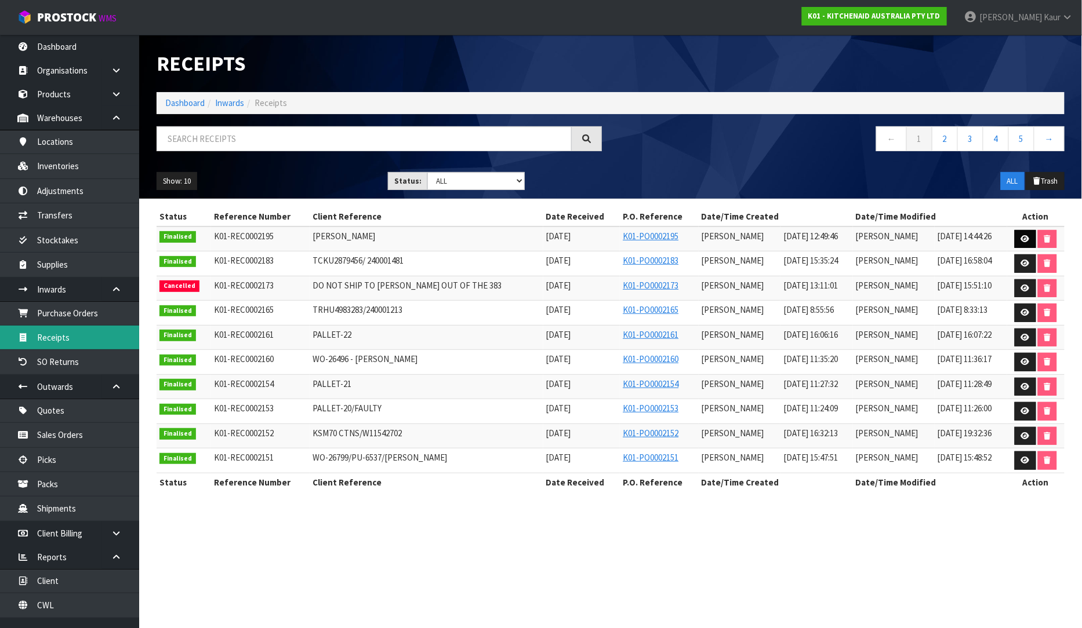 This screenshot has height=628, width=1082. What do you see at coordinates (243, 359) in the screenshot?
I see `span: K01-REC0002160` at bounding box center [243, 359].